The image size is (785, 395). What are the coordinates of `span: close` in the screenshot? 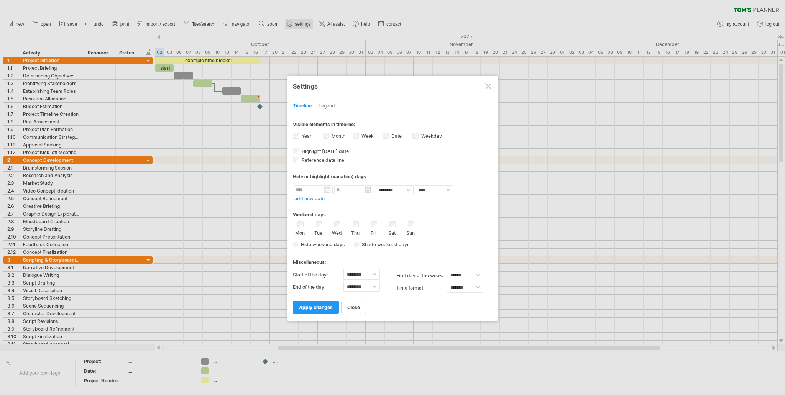 It's located at (353, 307).